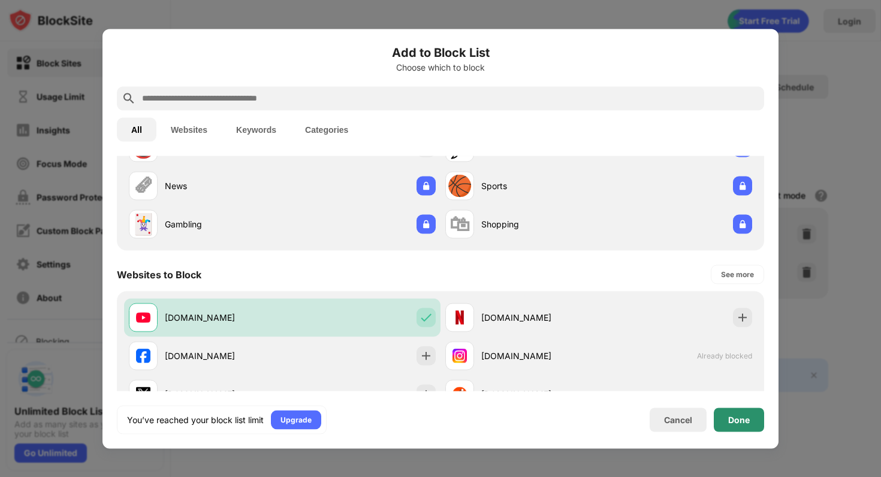 The image size is (881, 477). Describe the element at coordinates (737, 274) in the screenshot. I see `div: See more` at that location.